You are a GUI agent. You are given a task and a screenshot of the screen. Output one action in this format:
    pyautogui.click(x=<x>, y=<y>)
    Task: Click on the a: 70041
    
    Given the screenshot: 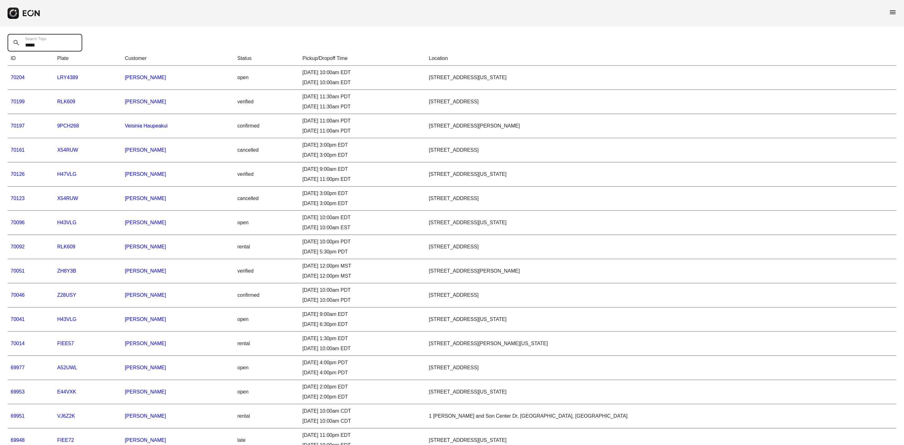 What is the action you would take?
    pyautogui.click(x=18, y=319)
    